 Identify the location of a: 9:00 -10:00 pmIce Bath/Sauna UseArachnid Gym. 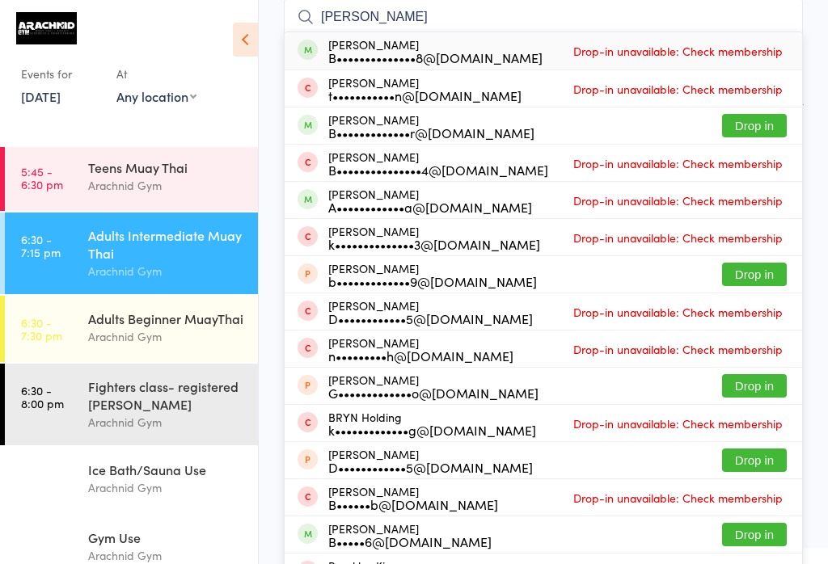
(131, 480).